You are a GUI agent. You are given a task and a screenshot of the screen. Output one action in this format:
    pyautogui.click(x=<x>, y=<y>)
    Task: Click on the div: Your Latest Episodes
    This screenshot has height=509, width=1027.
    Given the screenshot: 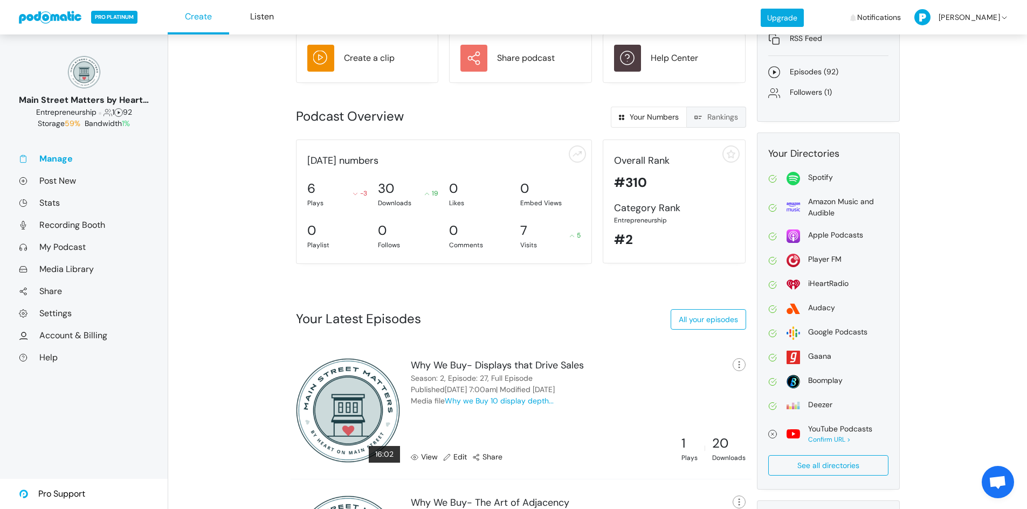 What is the action you would take?
    pyautogui.click(x=358, y=319)
    